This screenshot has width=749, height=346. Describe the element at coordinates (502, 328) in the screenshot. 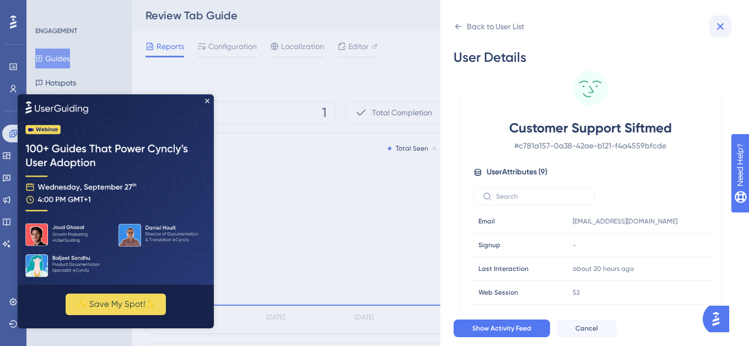

I see `span: Show Activity Feed` at that location.